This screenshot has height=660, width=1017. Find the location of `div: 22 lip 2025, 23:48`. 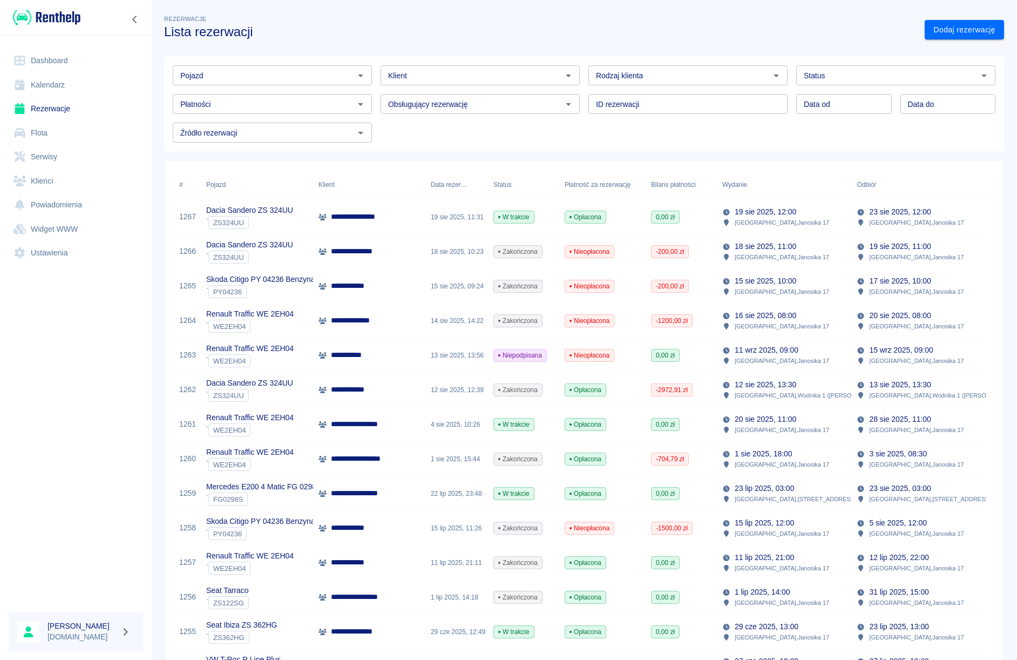

div: 22 lip 2025, 23:48 is located at coordinates (457, 493).